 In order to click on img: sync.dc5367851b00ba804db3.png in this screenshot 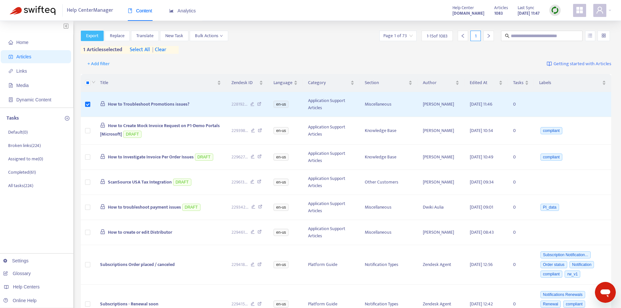, I will do `click(555, 10)`.